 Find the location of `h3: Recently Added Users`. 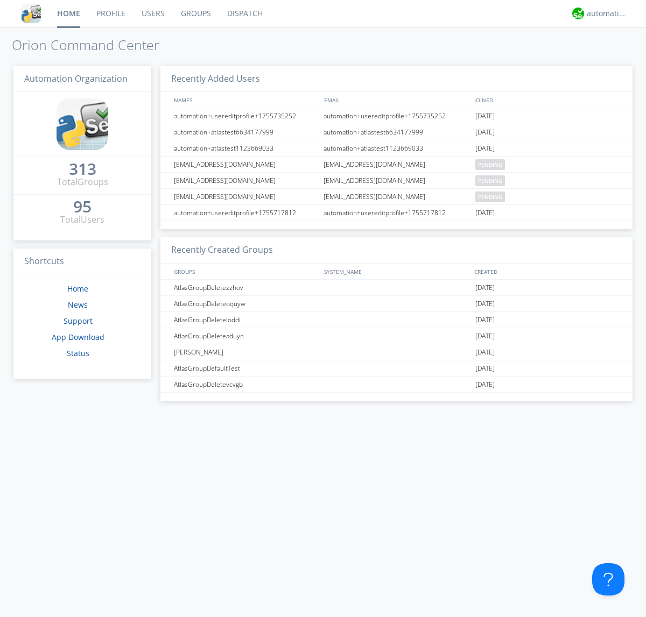

h3: Recently Added Users is located at coordinates (396, 79).